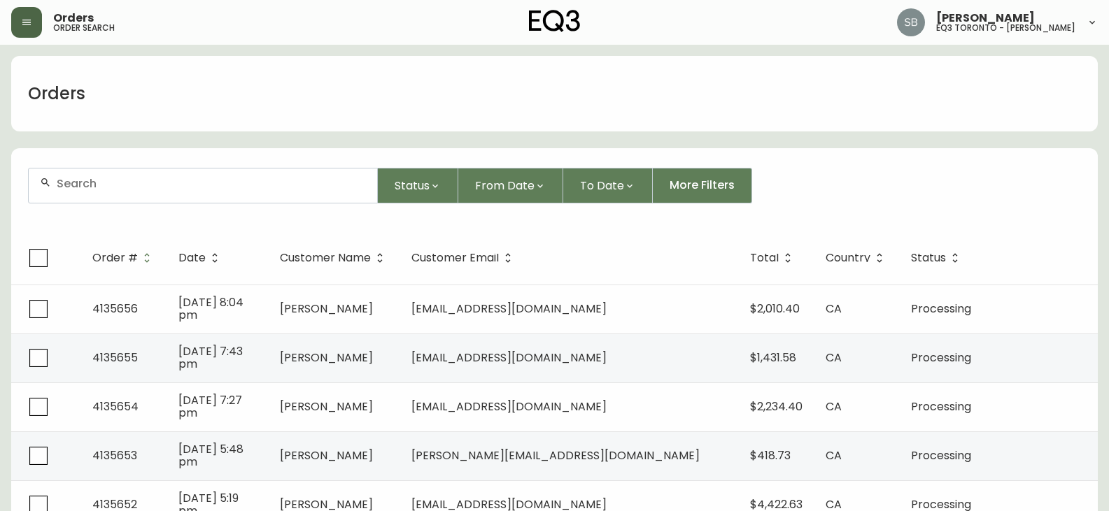 The image size is (1109, 511). I want to click on span: 4135656, so click(115, 309).